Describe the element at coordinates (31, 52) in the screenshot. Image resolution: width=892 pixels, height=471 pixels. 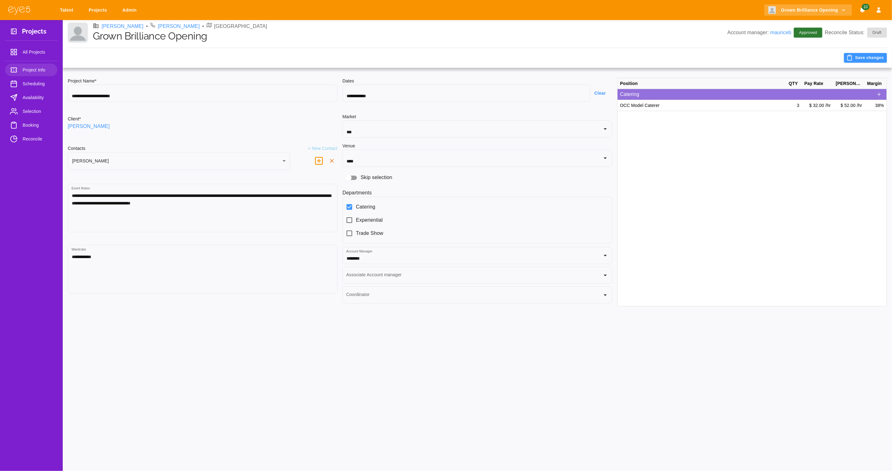
I see `a: All Projects` at that location.